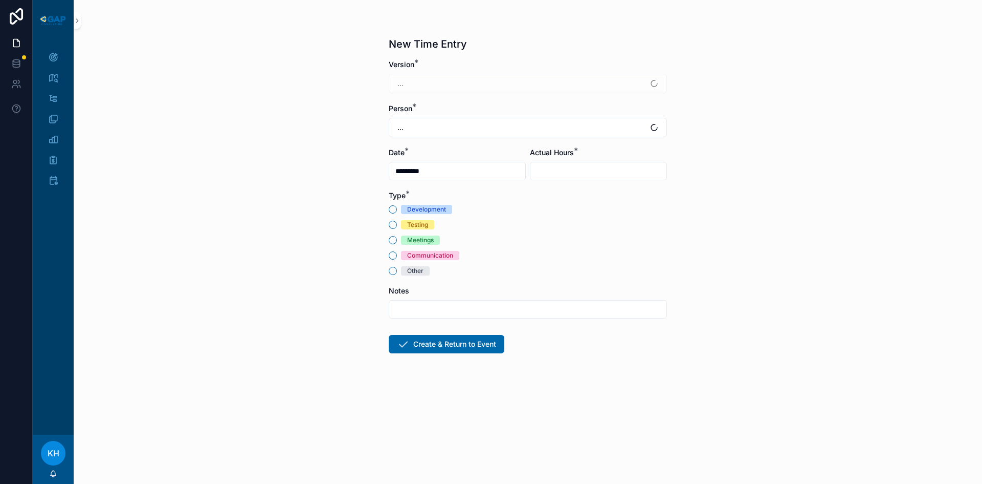 This screenshot has height=484, width=982. I want to click on div: Testing, so click(418, 225).